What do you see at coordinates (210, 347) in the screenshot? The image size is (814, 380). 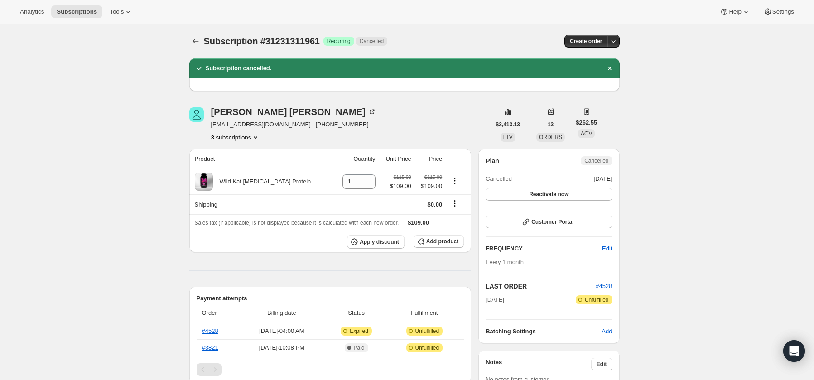 I see `a: #3821` at bounding box center [210, 347].